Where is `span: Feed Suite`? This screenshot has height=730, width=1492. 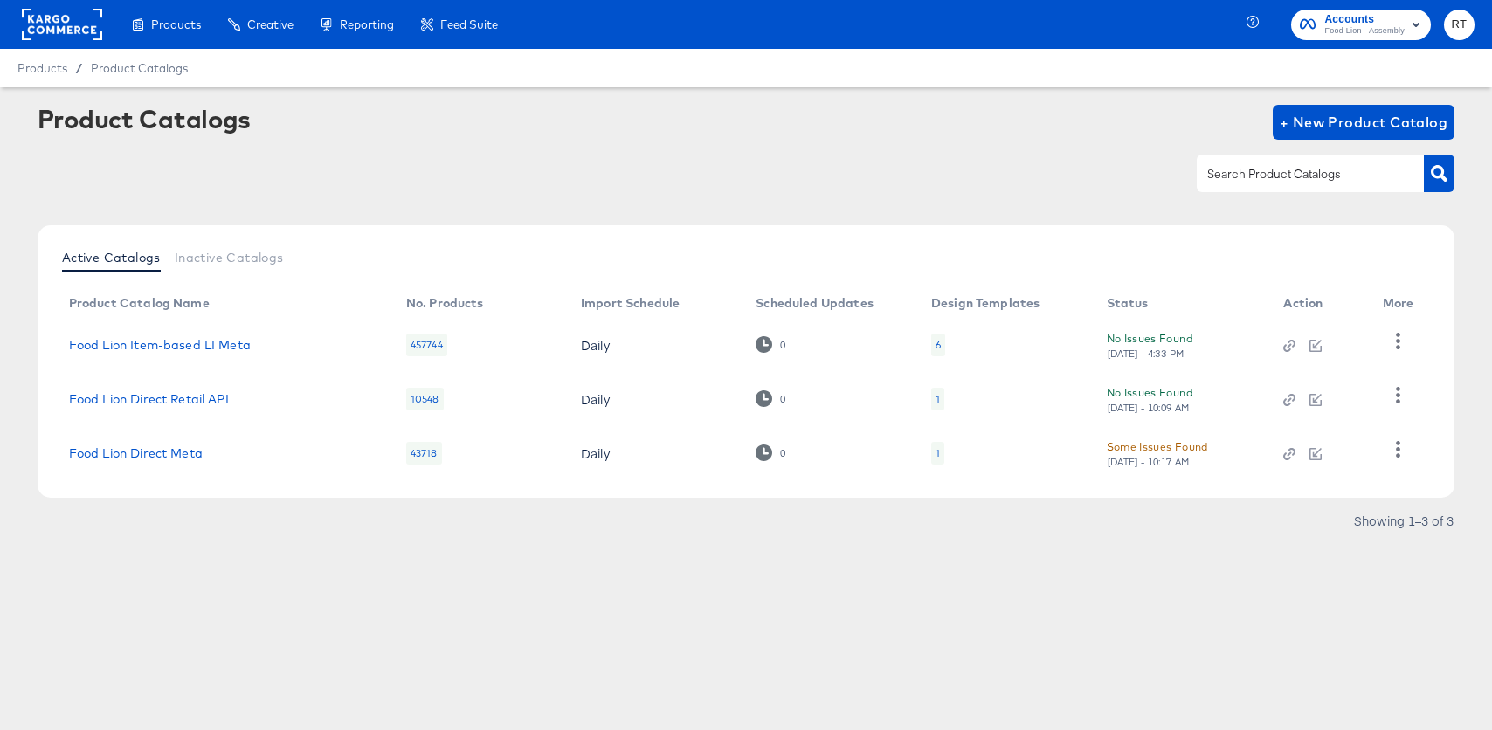
span: Feed Suite is located at coordinates (469, 24).